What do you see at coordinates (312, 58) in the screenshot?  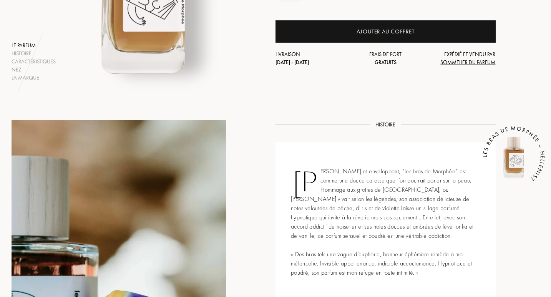 I see `div: Livraison` at bounding box center [312, 58].